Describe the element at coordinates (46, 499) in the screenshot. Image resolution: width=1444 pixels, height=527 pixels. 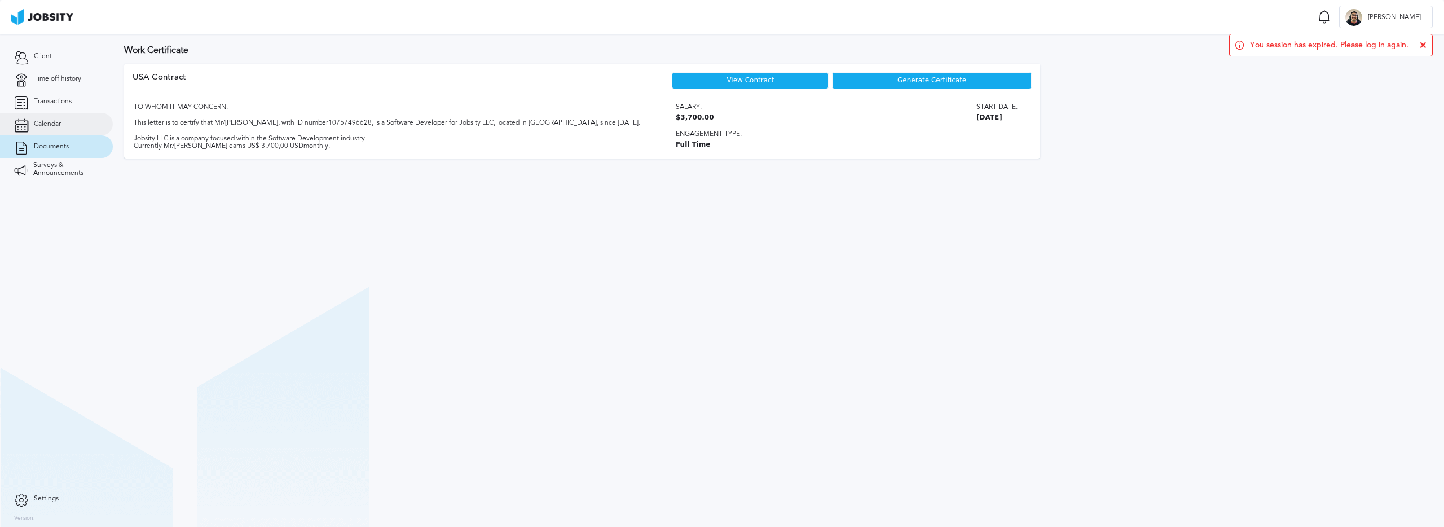
I see `span: Settings` at that location.